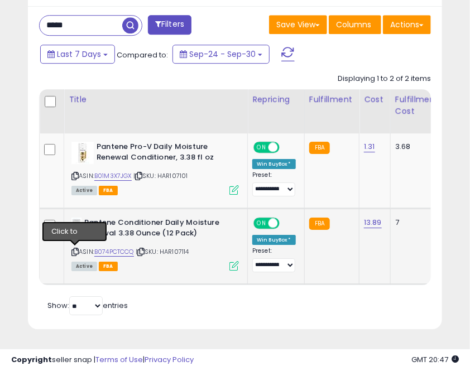 This screenshot has height=371, width=470. I want to click on a: 1.31, so click(369, 147).